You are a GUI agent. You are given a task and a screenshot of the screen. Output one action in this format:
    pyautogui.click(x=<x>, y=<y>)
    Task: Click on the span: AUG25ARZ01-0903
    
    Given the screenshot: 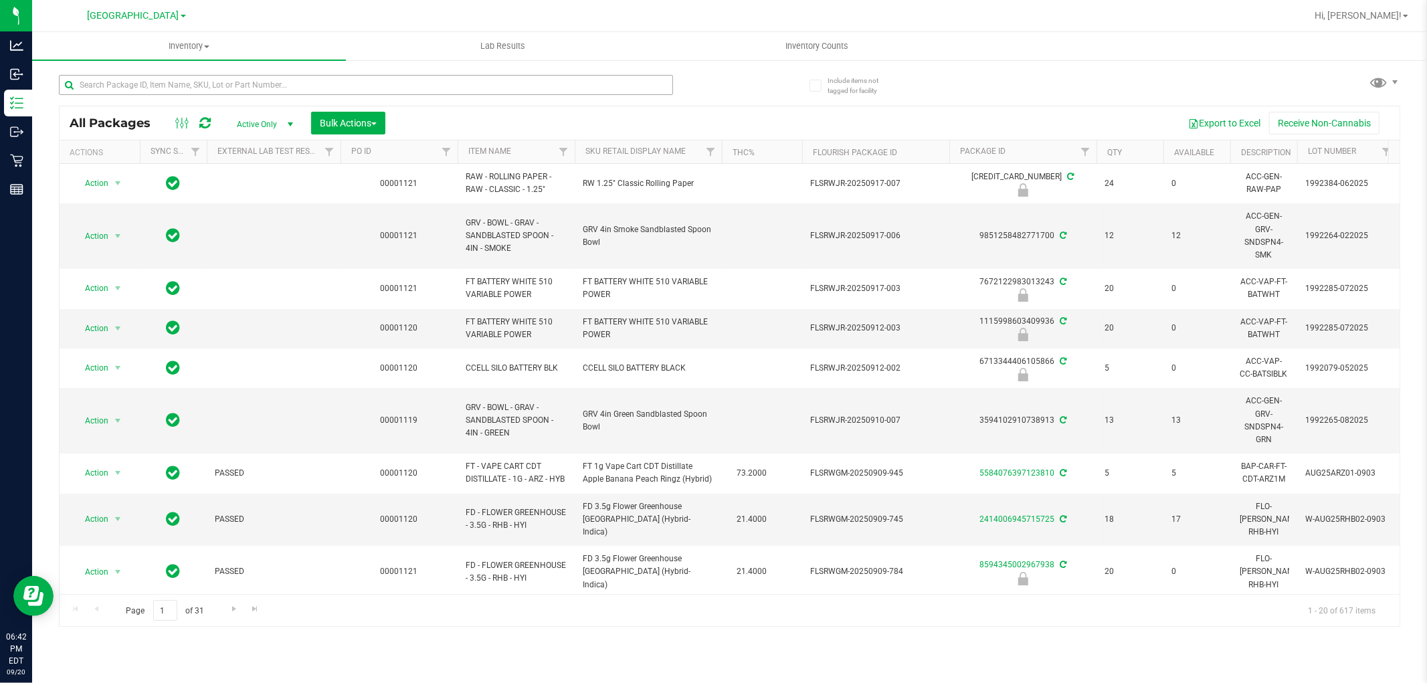 What is the action you would take?
    pyautogui.click(x=1348, y=473)
    